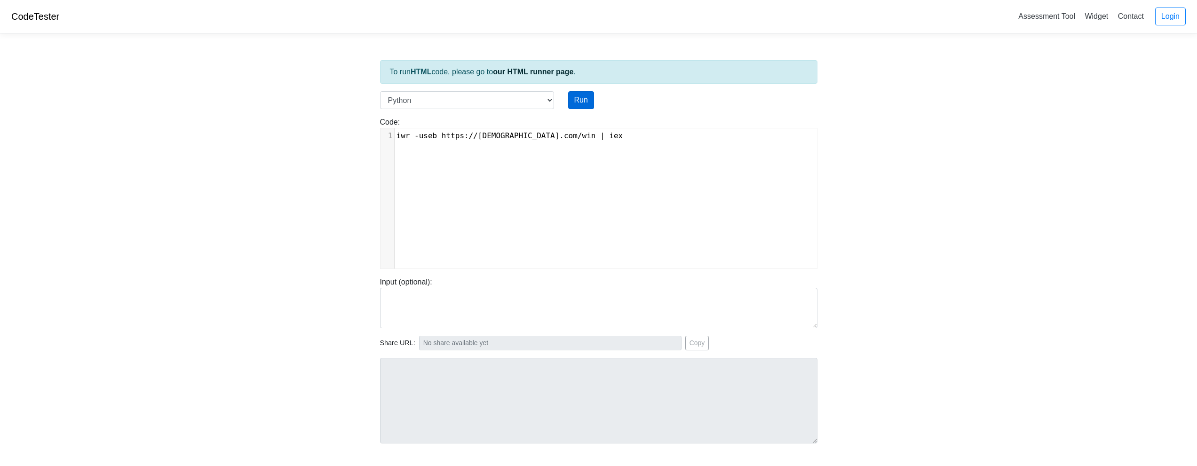 This screenshot has height=466, width=1197. What do you see at coordinates (428, 135) in the screenshot?
I see `span: useb` at bounding box center [428, 135].